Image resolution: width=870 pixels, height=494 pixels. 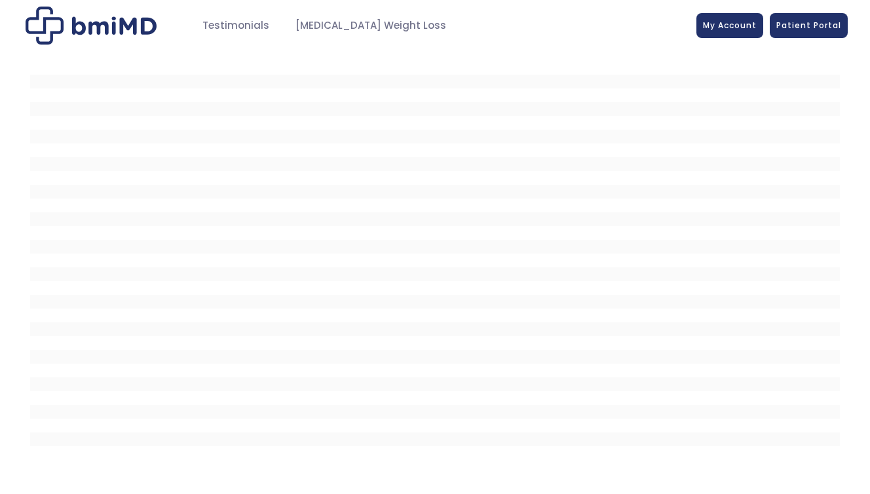 I want to click on div: Patient Messaging Portal, so click(x=91, y=26).